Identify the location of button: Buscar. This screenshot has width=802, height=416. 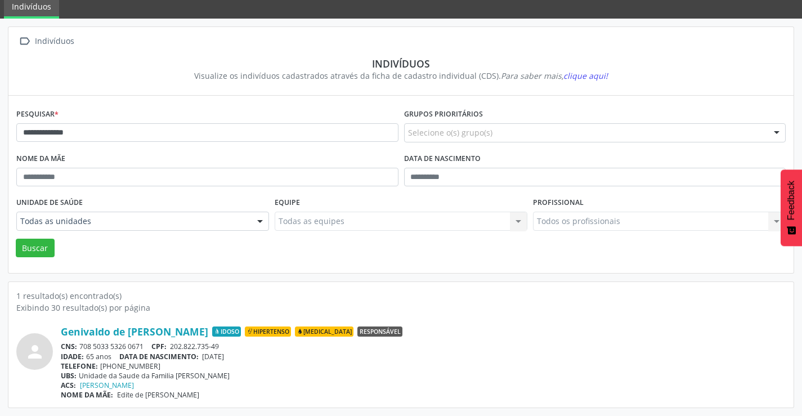
(35, 248).